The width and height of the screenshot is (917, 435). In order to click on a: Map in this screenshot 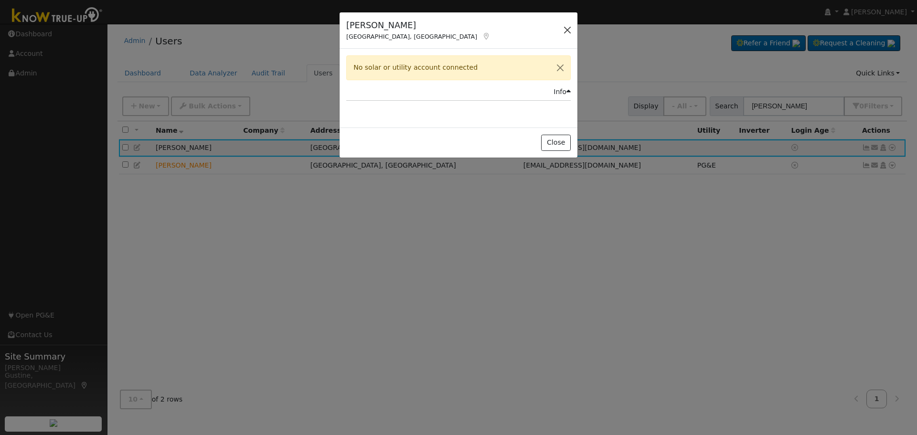, I will do `click(486, 36)`.